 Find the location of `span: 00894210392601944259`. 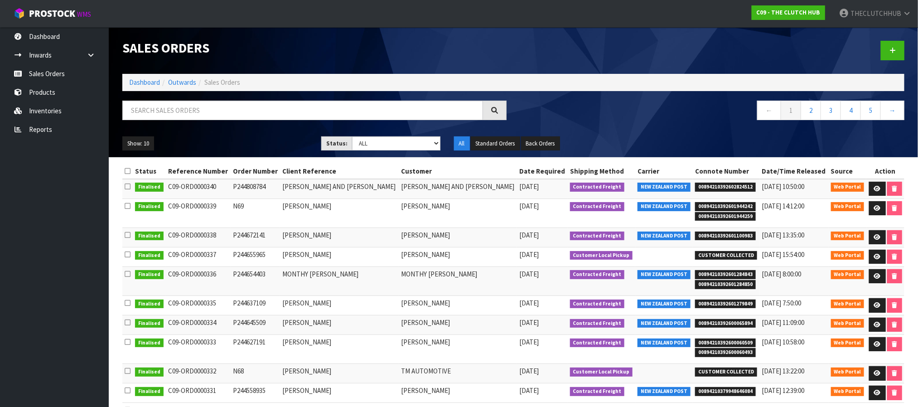

span: 00894210392601944259 is located at coordinates (725, 216).